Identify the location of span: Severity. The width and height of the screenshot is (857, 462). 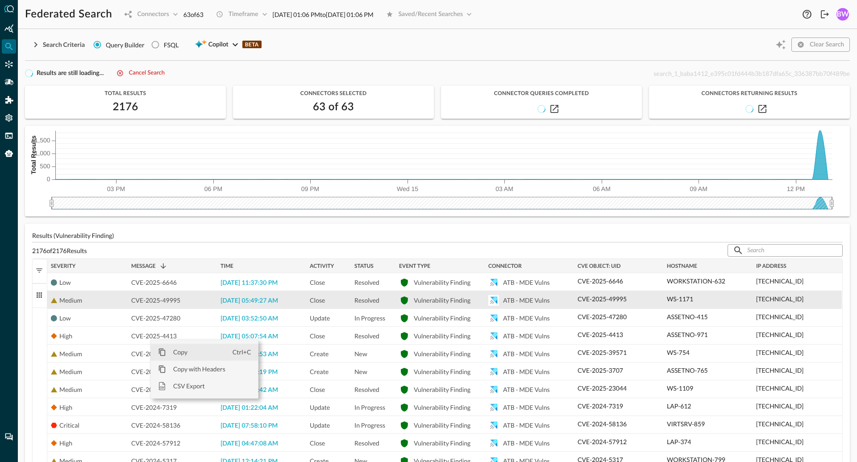
(63, 266).